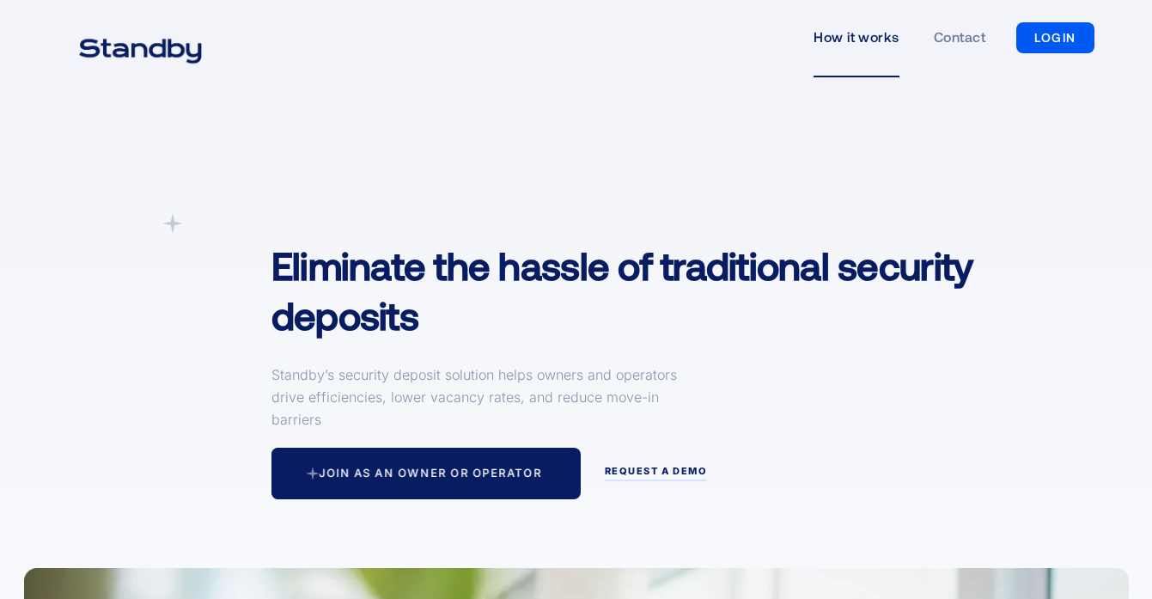 The width and height of the screenshot is (1152, 599). Describe the element at coordinates (656, 473) in the screenshot. I see `a: request a demo` at that location.